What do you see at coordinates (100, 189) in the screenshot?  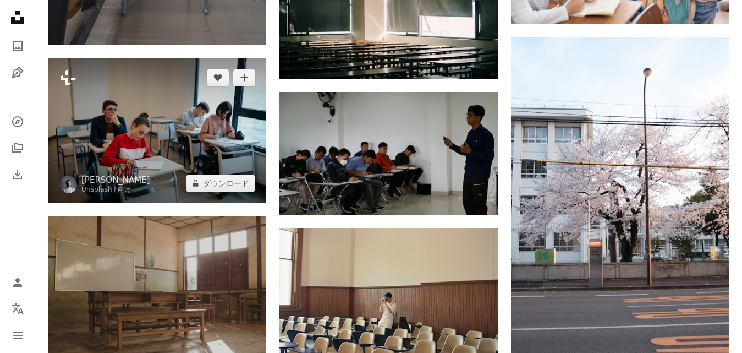 I see `a: Unsplash+` at bounding box center [100, 189].